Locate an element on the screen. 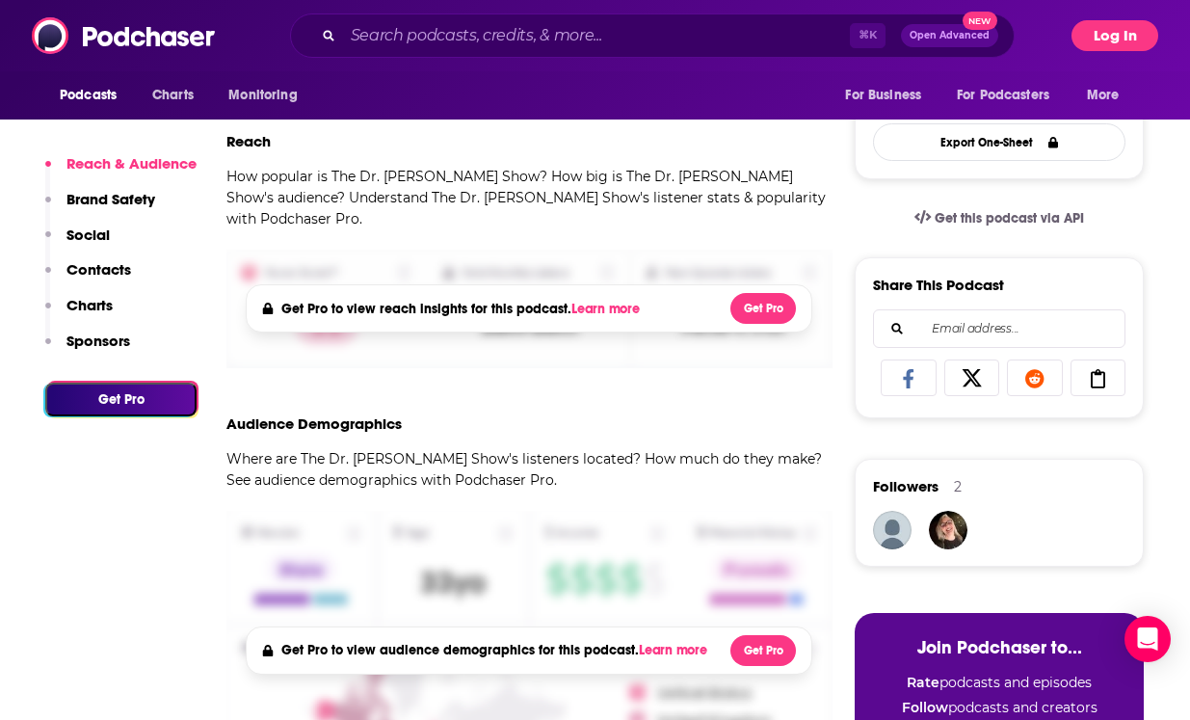 The image size is (1190, 720). span: Get this podcast via API is located at coordinates (1009, 218).